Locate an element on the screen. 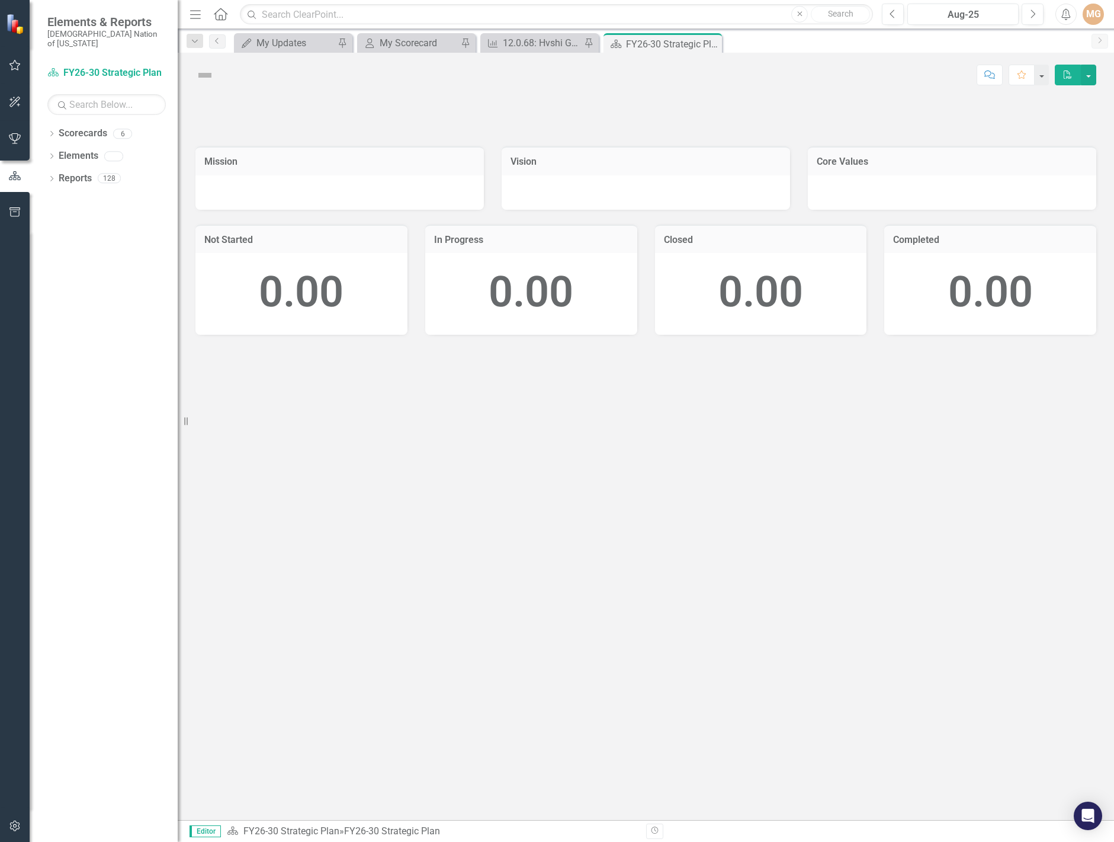 Image resolution: width=1114 pixels, height=842 pixels. h3: Completed is located at coordinates (990, 240).